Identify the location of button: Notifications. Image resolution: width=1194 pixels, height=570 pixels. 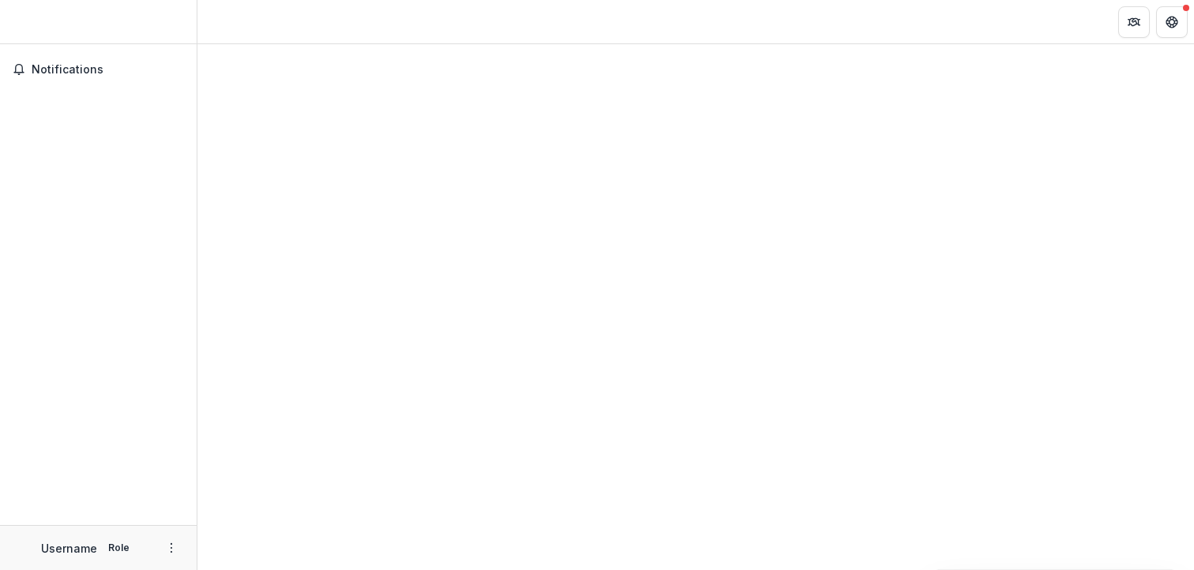
(98, 70).